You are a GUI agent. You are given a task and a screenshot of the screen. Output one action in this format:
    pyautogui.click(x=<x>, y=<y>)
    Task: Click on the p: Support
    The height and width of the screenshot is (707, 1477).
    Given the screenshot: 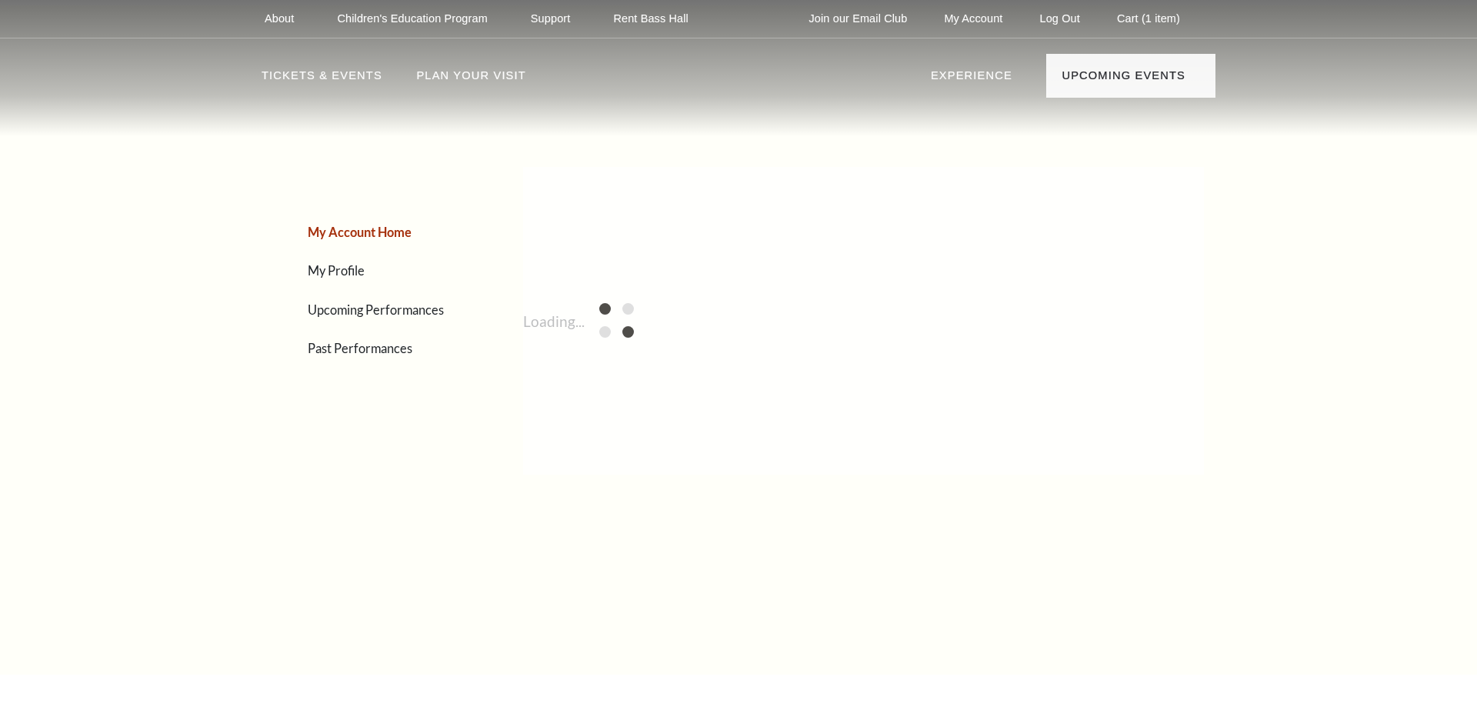 What is the action you would take?
    pyautogui.click(x=551, y=18)
    